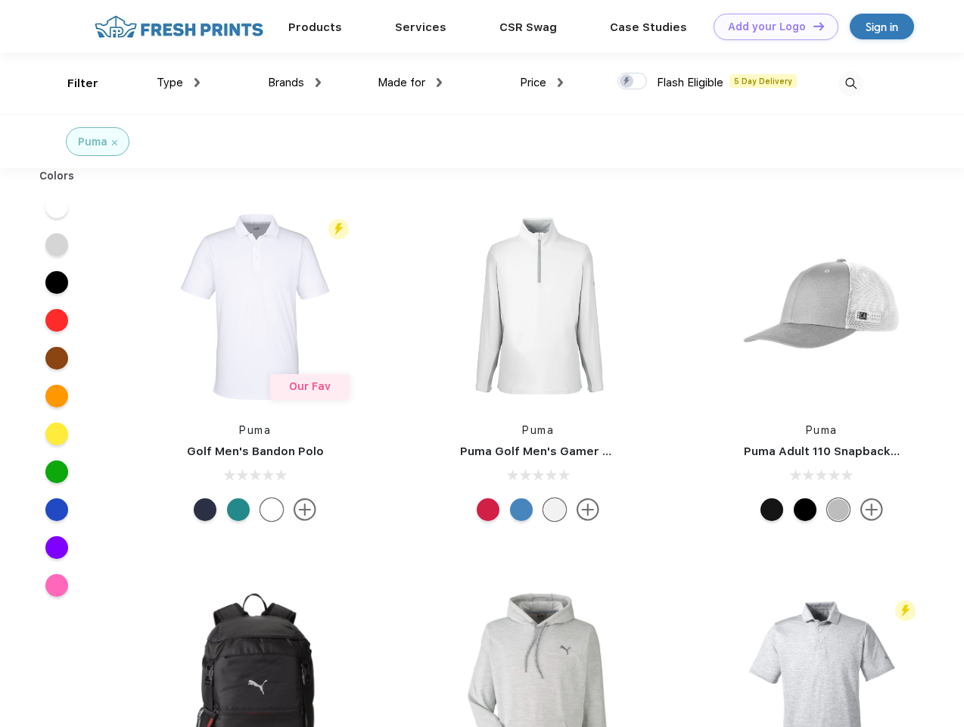 This screenshot has height=727, width=964. What do you see at coordinates (767, 26) in the screenshot?
I see `div: Add your Logo` at bounding box center [767, 26].